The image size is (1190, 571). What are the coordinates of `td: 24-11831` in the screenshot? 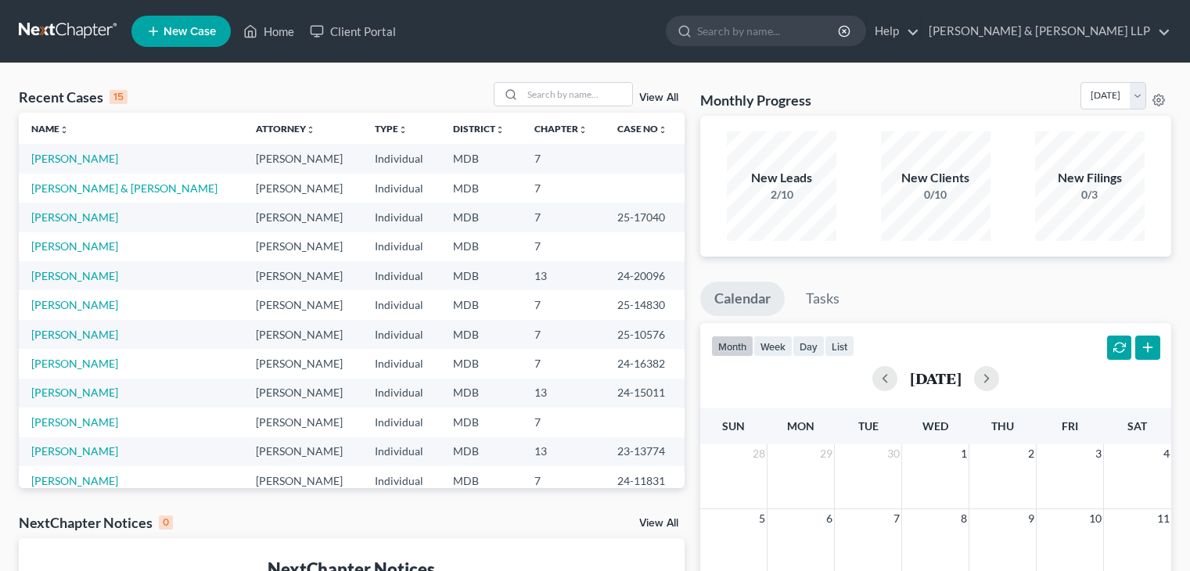 It's located at (645, 481).